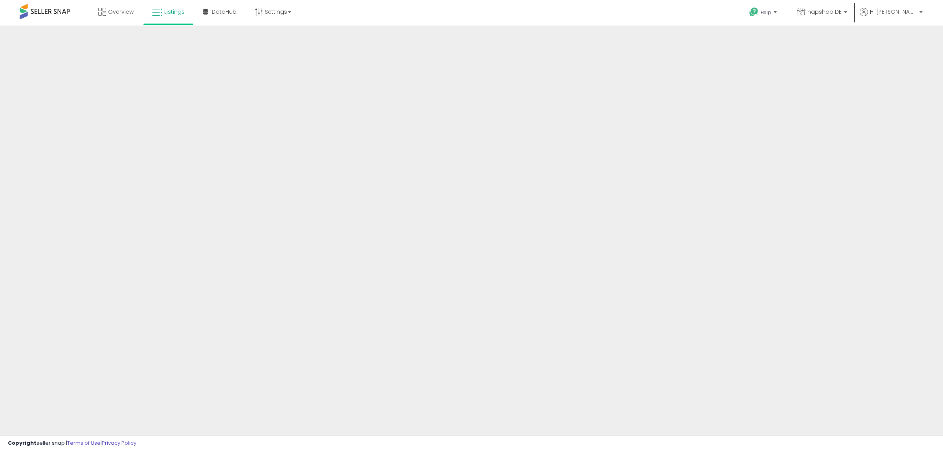 This screenshot has width=943, height=451. What do you see at coordinates (824, 12) in the screenshot?
I see `span: hapshop DE` at bounding box center [824, 12].